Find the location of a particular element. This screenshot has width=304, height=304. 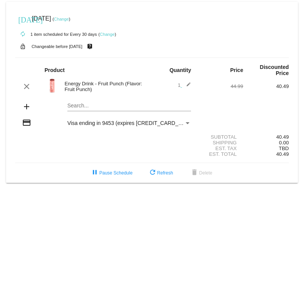

span: Pause Schedule is located at coordinates (111, 173).